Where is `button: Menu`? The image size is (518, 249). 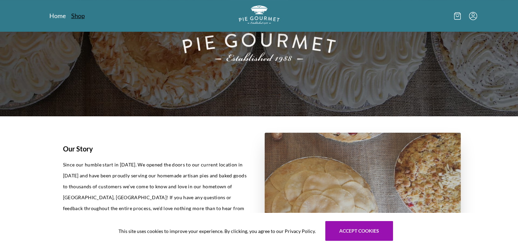
button: Menu is located at coordinates (473, 16).